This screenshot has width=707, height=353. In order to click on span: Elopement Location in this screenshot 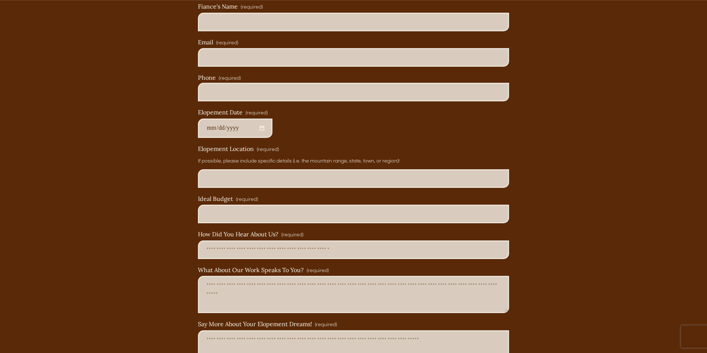, I will do `click(226, 149)`.